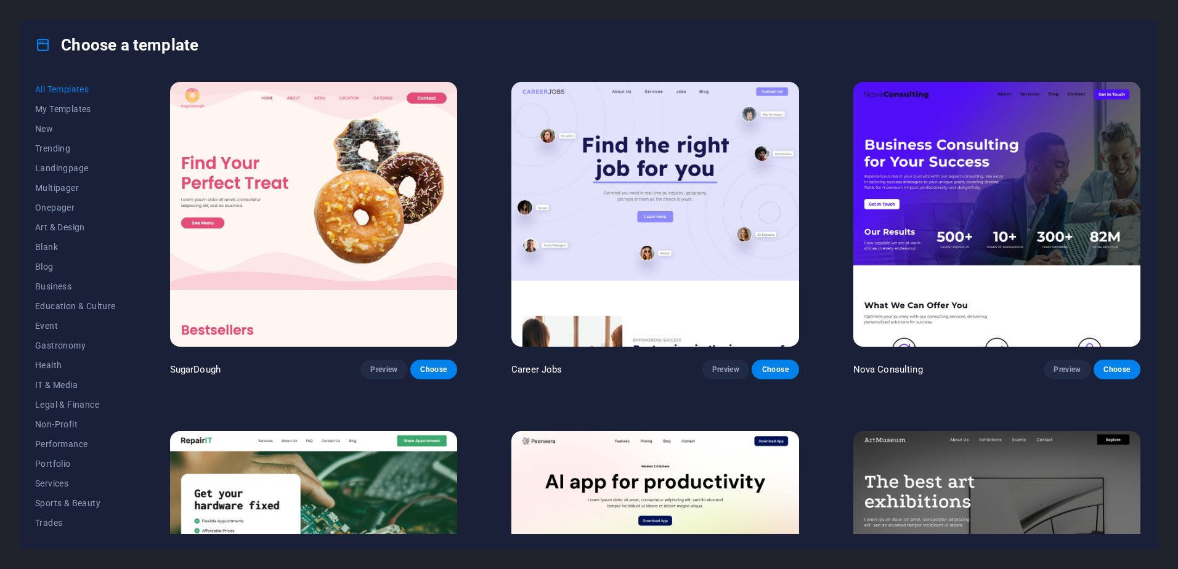 This screenshot has height=569, width=1178. What do you see at coordinates (75, 365) in the screenshot?
I see `span: Health` at bounding box center [75, 365].